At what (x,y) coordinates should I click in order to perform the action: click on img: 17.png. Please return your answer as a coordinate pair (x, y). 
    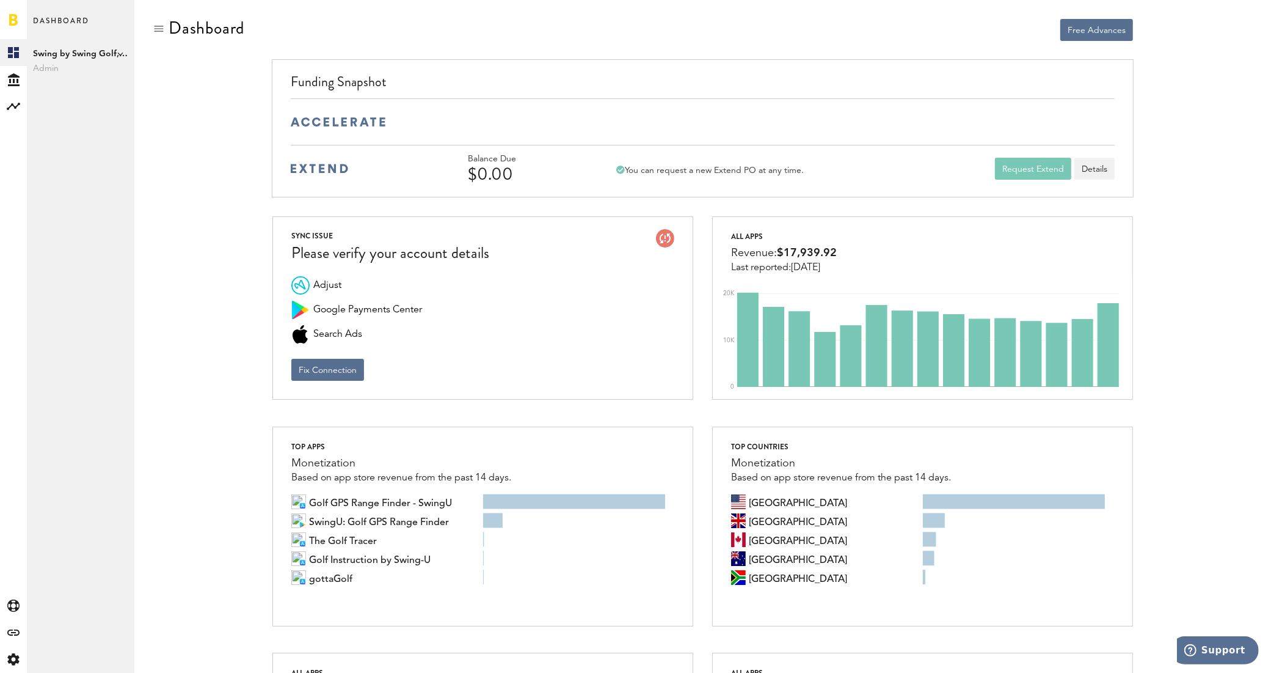
    Looking at the image, I should click on (302, 524).